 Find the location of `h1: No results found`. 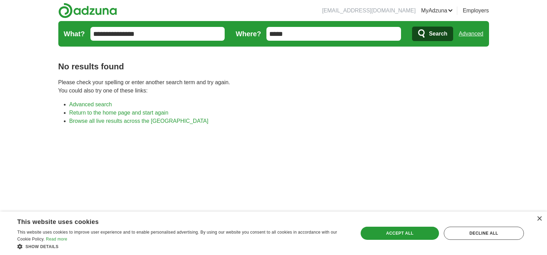

h1: No results found is located at coordinates (273, 67).